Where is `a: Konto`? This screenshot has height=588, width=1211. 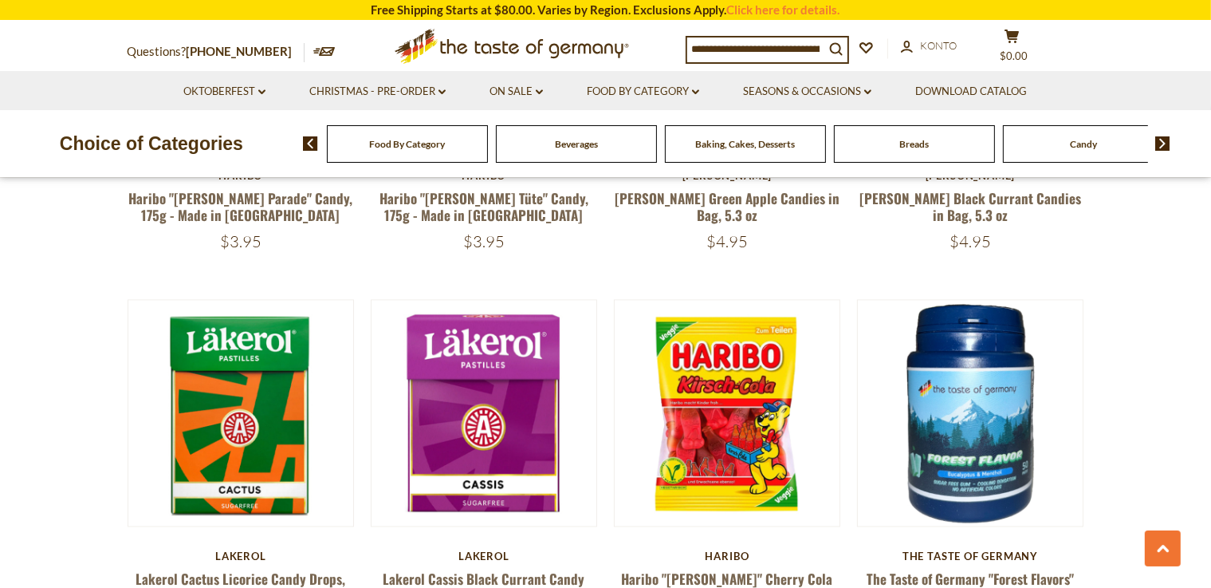 a: Konto is located at coordinates (929, 46).